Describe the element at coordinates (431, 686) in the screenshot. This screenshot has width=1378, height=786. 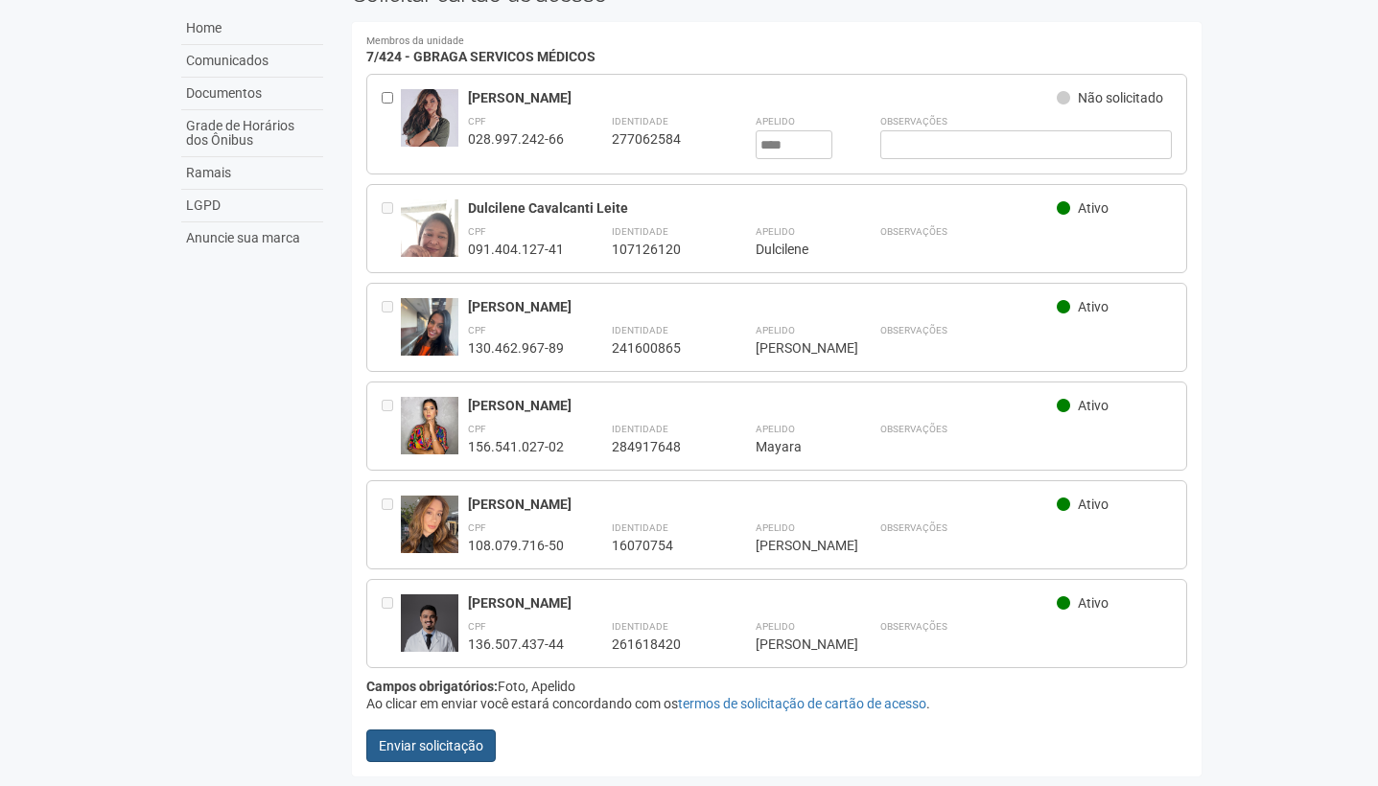
I see `strong: Campos obrigatórios:` at that location.